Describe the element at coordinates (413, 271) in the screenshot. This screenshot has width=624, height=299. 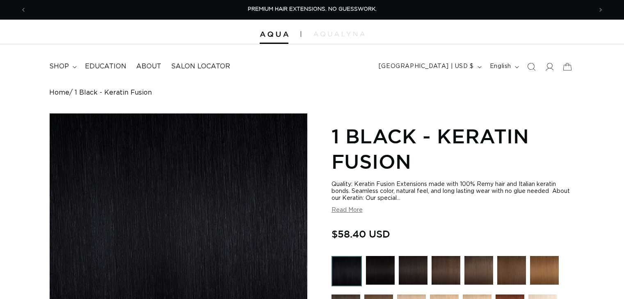
I see `img: 1B Soft Black - Keratin Fusion` at that location.